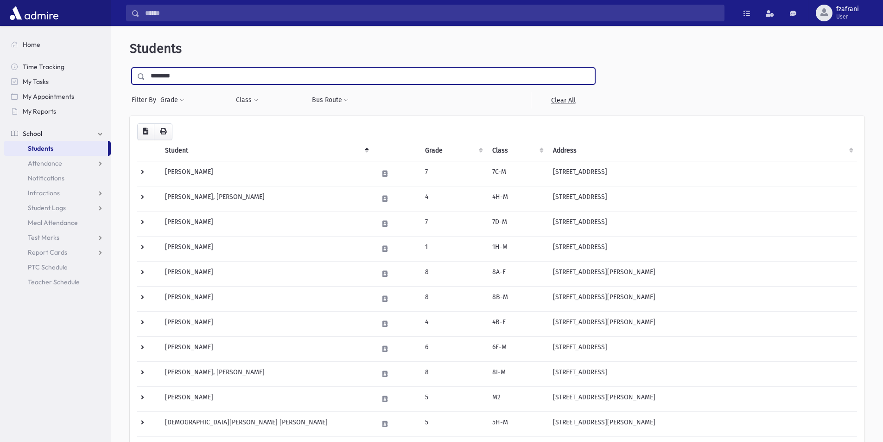  I want to click on td: 6E-M, so click(517, 348).